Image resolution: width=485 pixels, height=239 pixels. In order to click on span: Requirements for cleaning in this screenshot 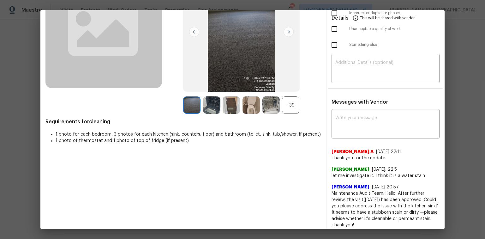, I will do `click(183, 122)`.